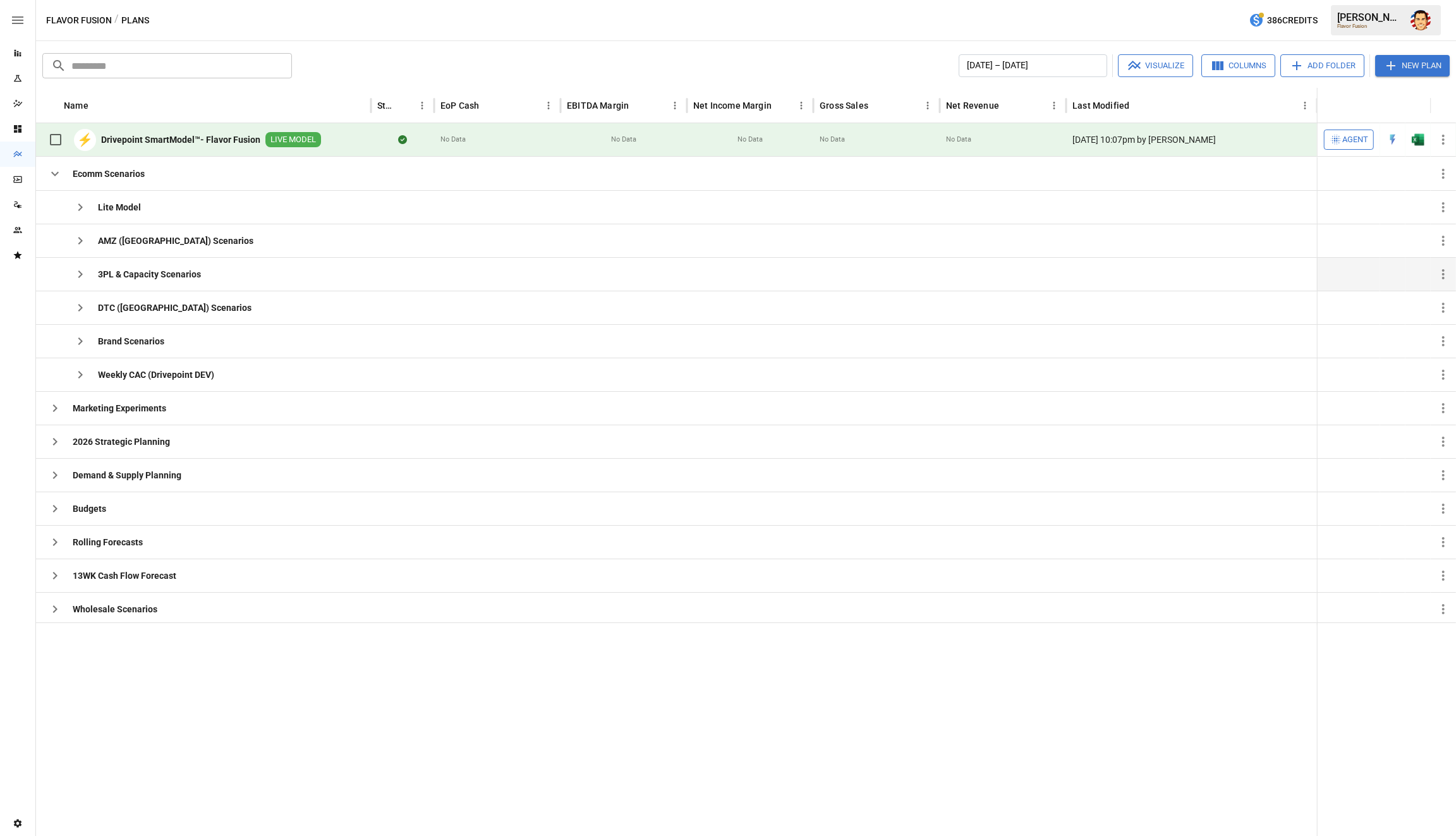  I want to click on button: Agent, so click(1349, 140).